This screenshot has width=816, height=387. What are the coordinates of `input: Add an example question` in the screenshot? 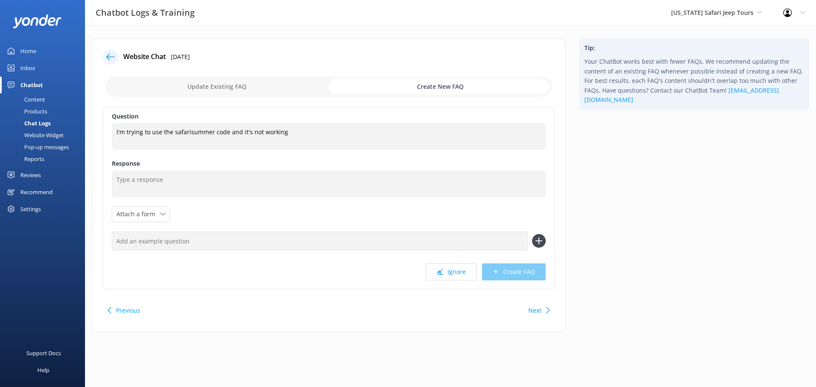 It's located at (320, 241).